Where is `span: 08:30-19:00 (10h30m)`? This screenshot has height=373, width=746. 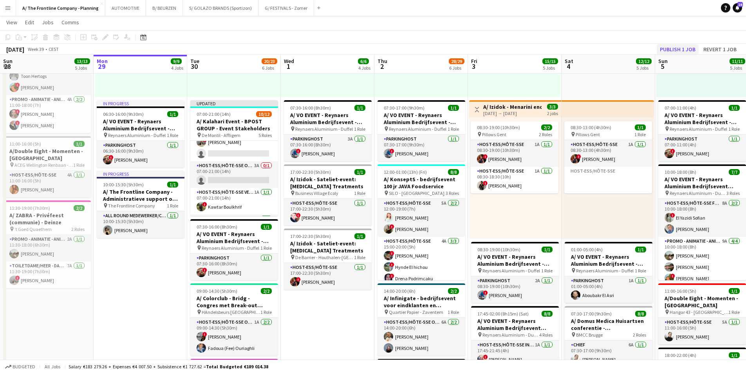
span: 08:30-19:00 (10h30m) is located at coordinates (498, 127).